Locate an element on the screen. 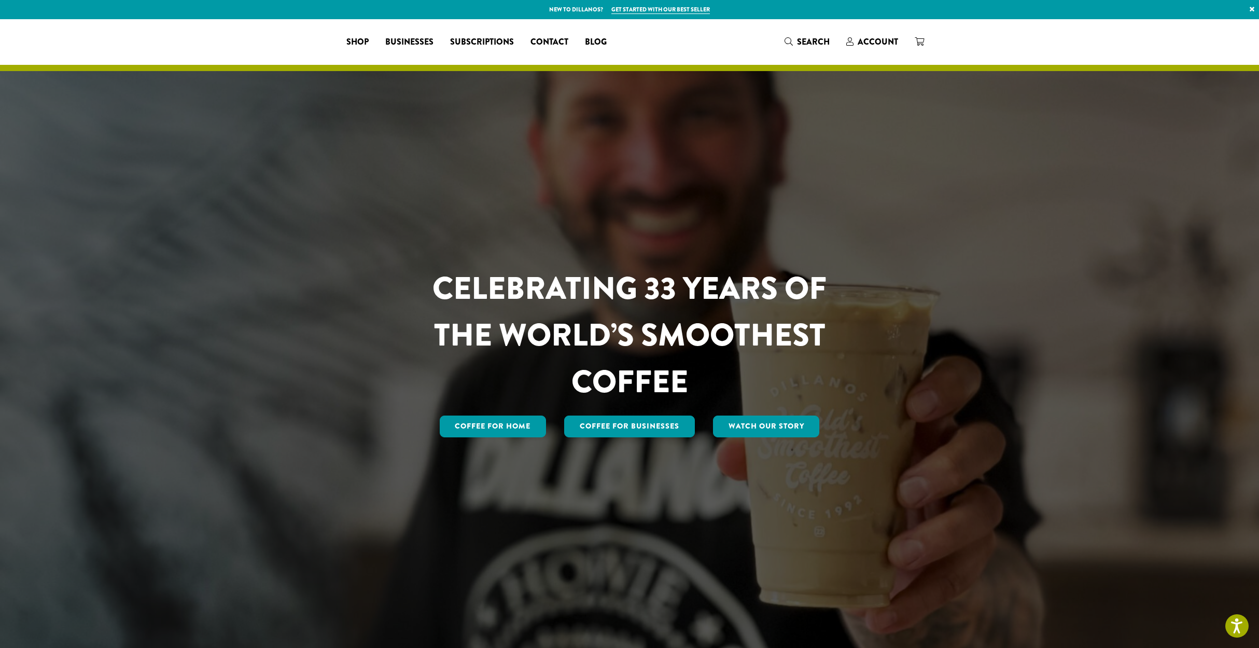  span: Search is located at coordinates (813, 41).